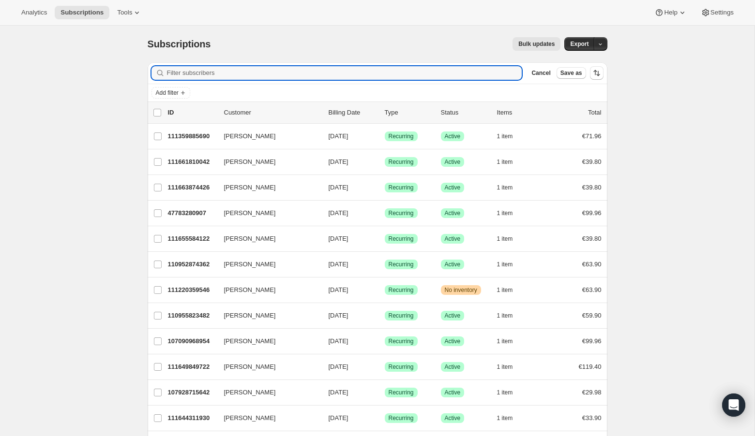 The image size is (755, 436). What do you see at coordinates (590, 367) in the screenshot?
I see `span: €119.40` at bounding box center [590, 367].